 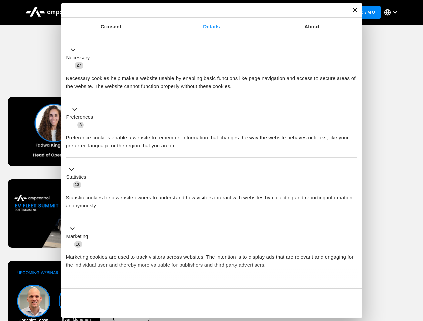 What do you see at coordinates (80, 58) in the screenshot?
I see `button: Necessary (27)` at bounding box center [80, 58].